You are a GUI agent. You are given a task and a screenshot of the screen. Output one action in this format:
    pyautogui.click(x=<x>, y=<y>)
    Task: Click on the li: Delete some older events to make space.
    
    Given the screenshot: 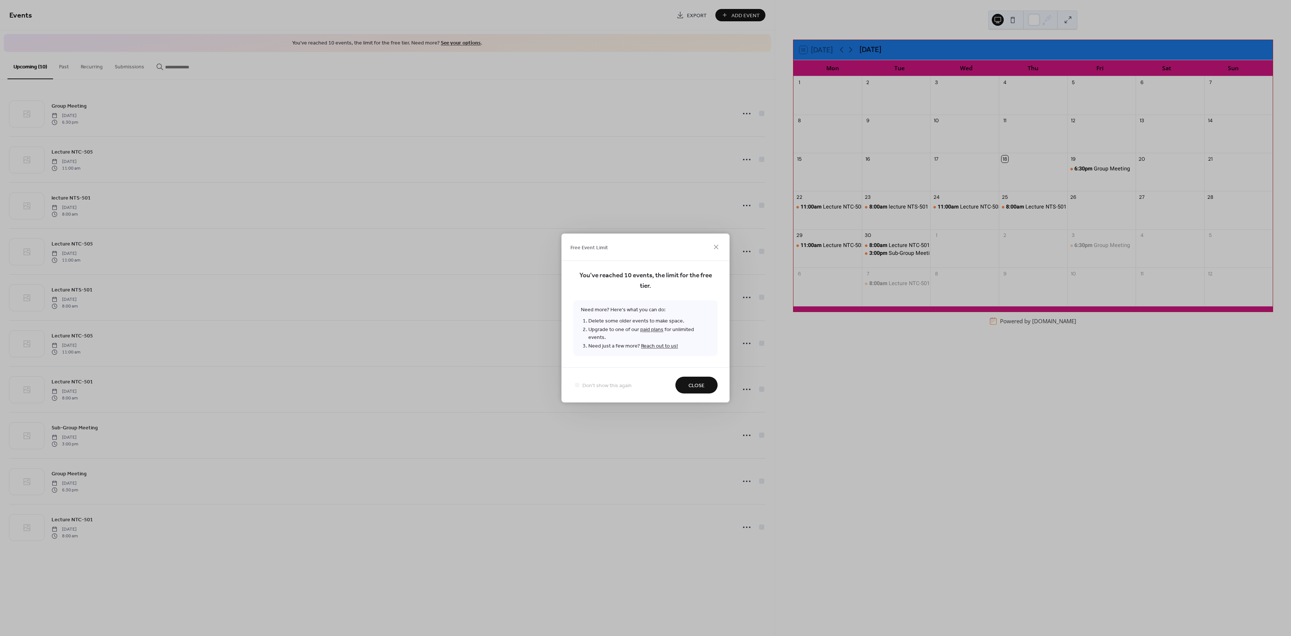 What is the action you would take?
    pyautogui.click(x=649, y=321)
    